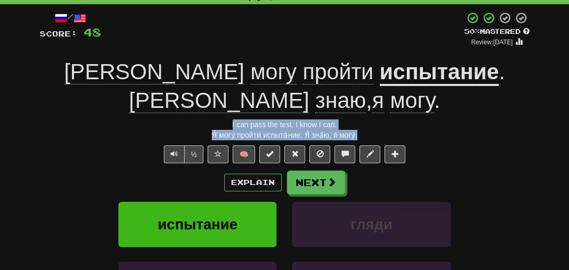  Describe the element at coordinates (472, 31) in the screenshot. I see `span: 50 %` at that location.